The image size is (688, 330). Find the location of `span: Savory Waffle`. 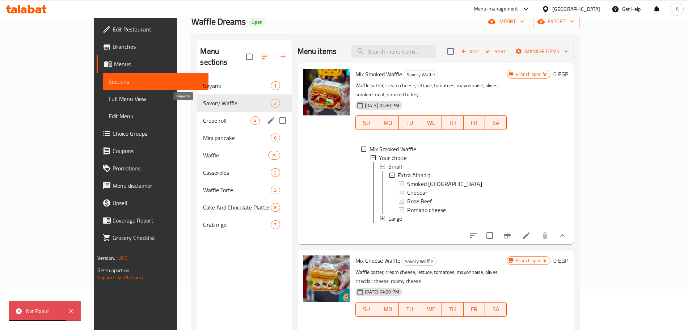

span: Savory Waffle is located at coordinates (421, 75).